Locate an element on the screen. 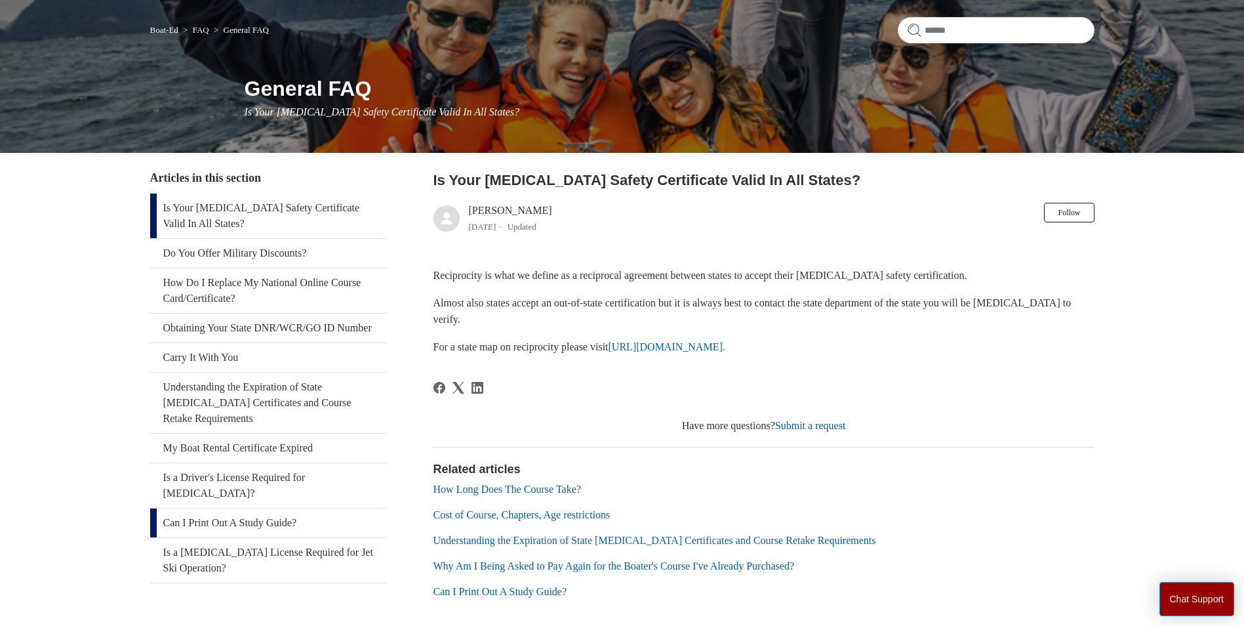 The width and height of the screenshot is (1244, 626). a: FAQ is located at coordinates (201, 30).